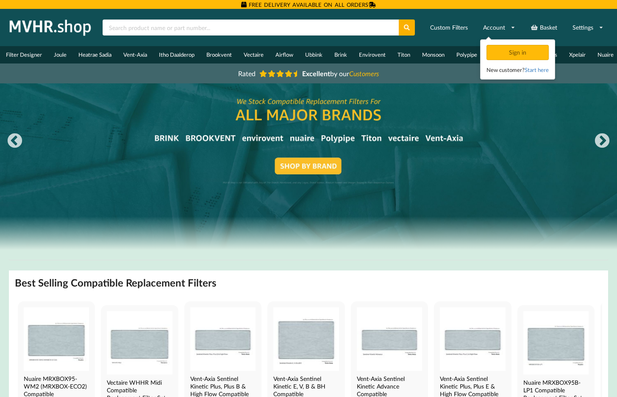 This screenshot has height=397, width=617. What do you see at coordinates (556, 343) in the screenshot?
I see `img: Nuaire MRXBOX95B-LP1 Compatible MVHR Filter Replacement Set from MVHR.shop` at bounding box center [556, 343].